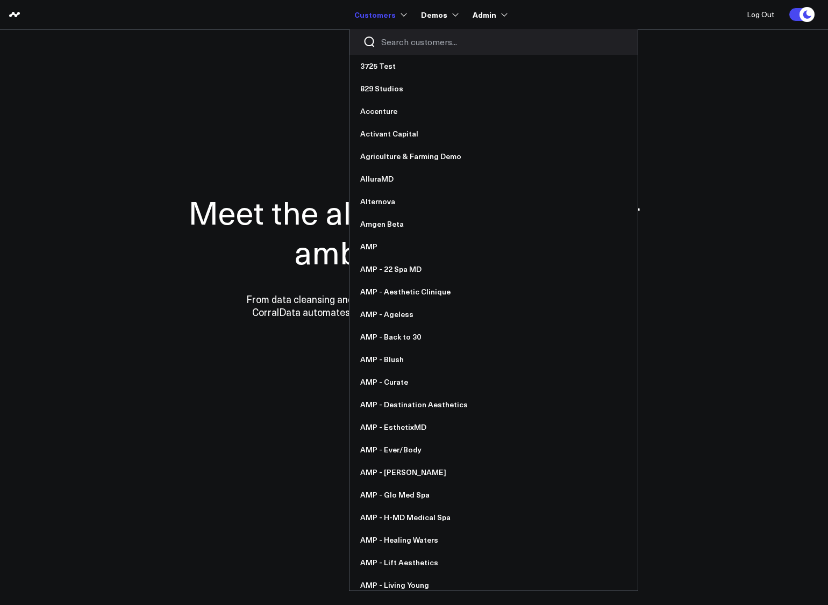 The height and width of the screenshot is (605, 828). I want to click on a: Admin, so click(489, 15).